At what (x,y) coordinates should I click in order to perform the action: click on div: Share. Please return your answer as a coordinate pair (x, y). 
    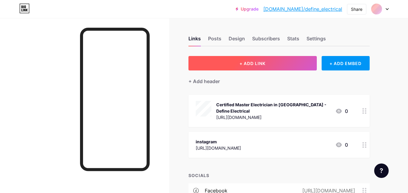
    Looking at the image, I should click on (356, 9).